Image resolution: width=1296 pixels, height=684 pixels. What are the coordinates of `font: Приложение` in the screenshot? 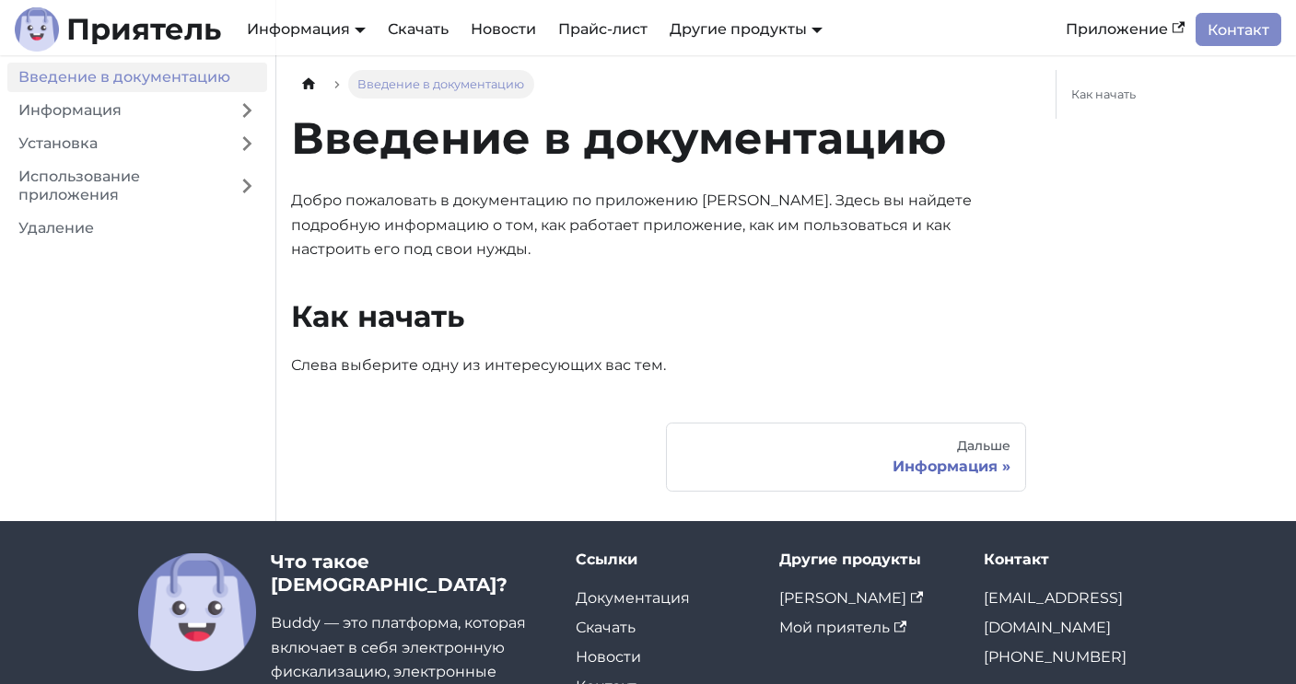 It's located at (1116, 29).